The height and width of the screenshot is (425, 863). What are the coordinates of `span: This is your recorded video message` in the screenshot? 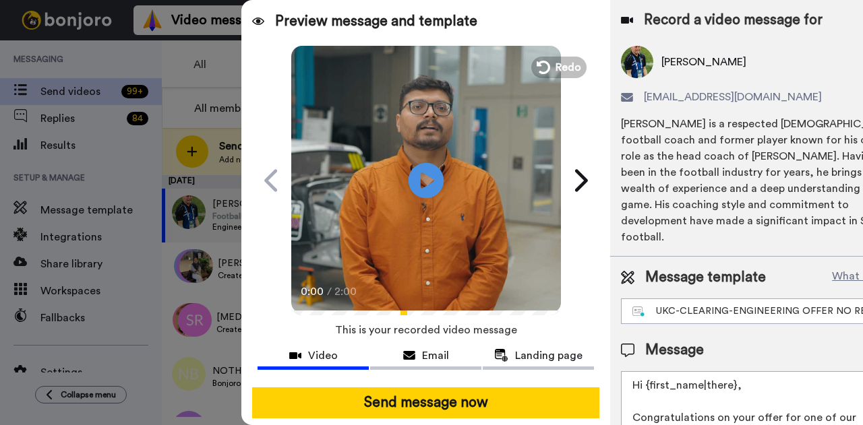 It's located at (426, 330).